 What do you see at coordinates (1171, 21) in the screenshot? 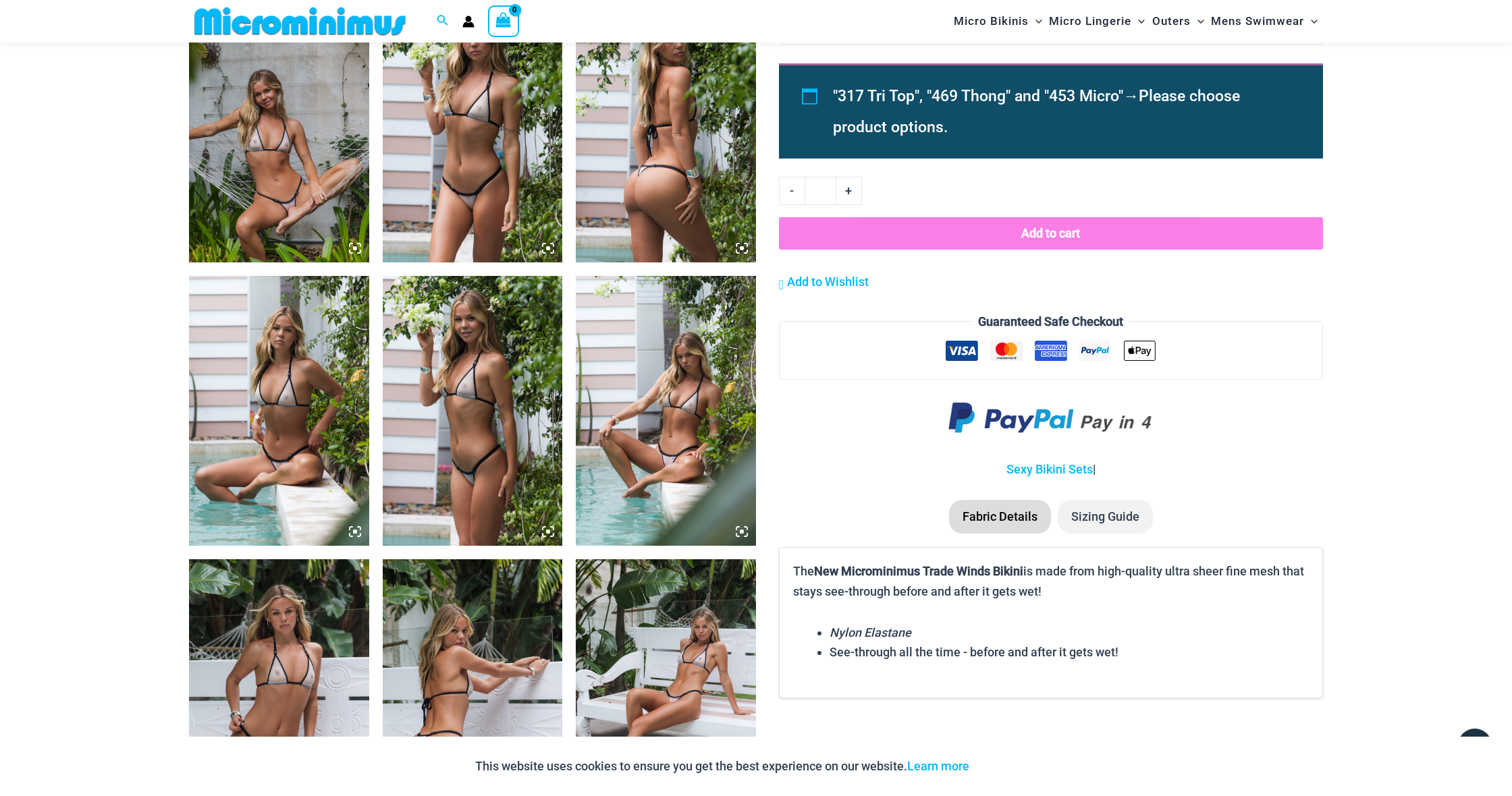
I see `span: Outers` at bounding box center [1171, 21].